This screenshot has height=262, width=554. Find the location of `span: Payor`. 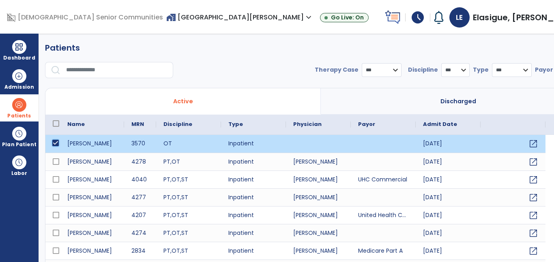

span: Payor is located at coordinates (367, 125).